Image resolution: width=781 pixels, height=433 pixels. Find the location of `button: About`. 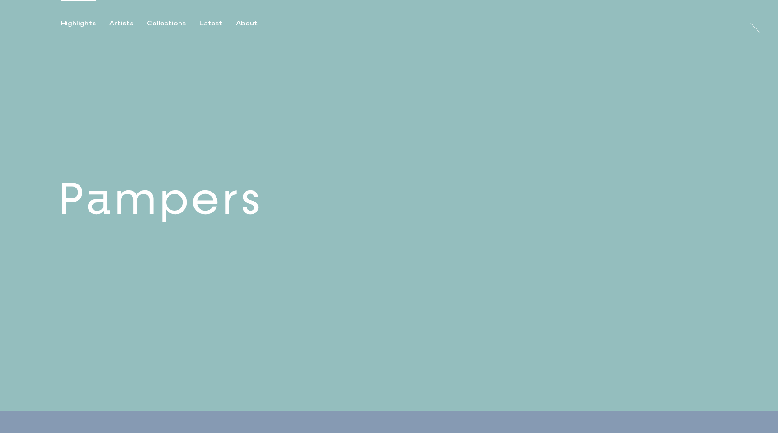

button: About is located at coordinates (254, 23).